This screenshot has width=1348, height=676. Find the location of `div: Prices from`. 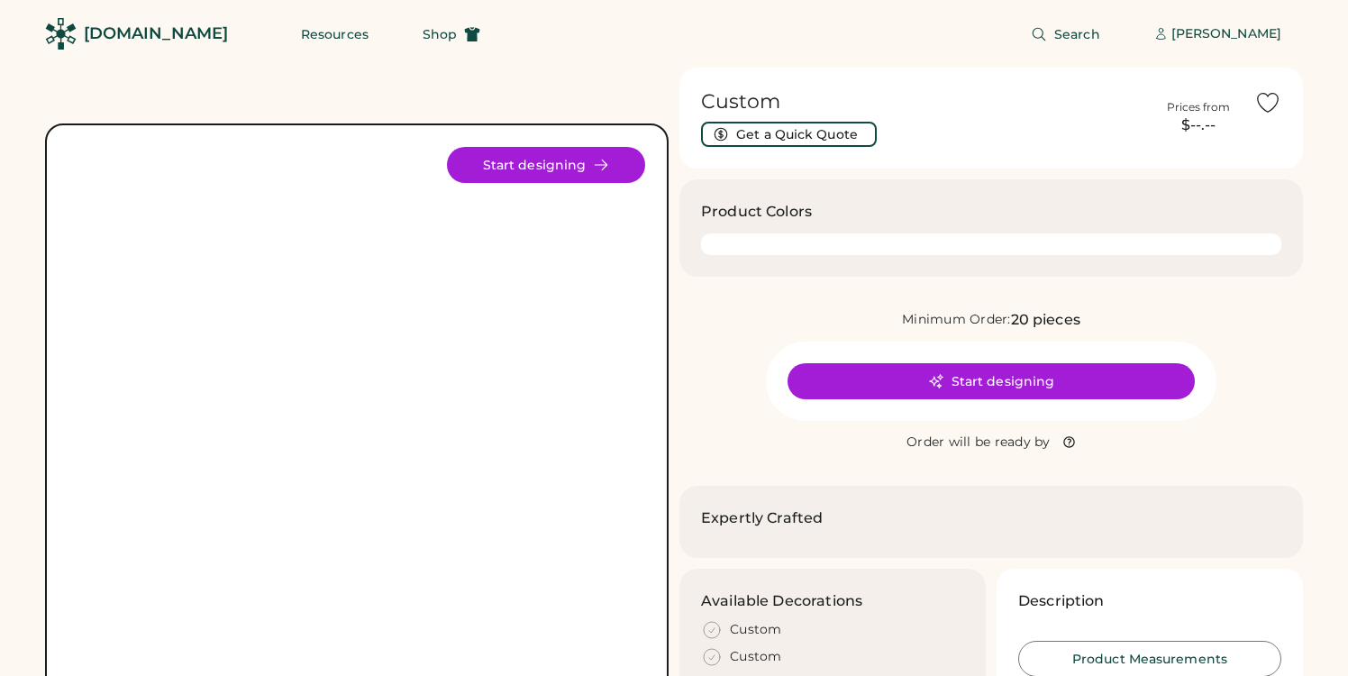

div: Prices from is located at coordinates (1199, 107).